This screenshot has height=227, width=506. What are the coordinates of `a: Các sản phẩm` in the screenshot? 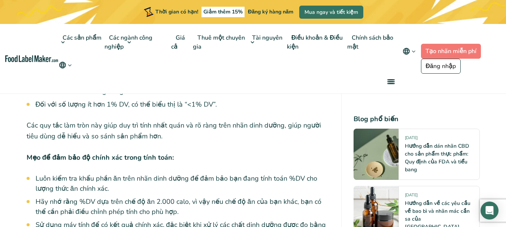 It's located at (80, 42).